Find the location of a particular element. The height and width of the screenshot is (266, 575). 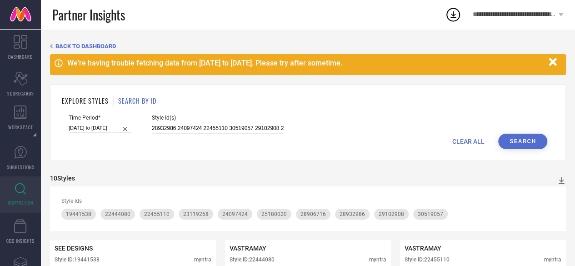

span: CLEAR ALL is located at coordinates (469, 141).